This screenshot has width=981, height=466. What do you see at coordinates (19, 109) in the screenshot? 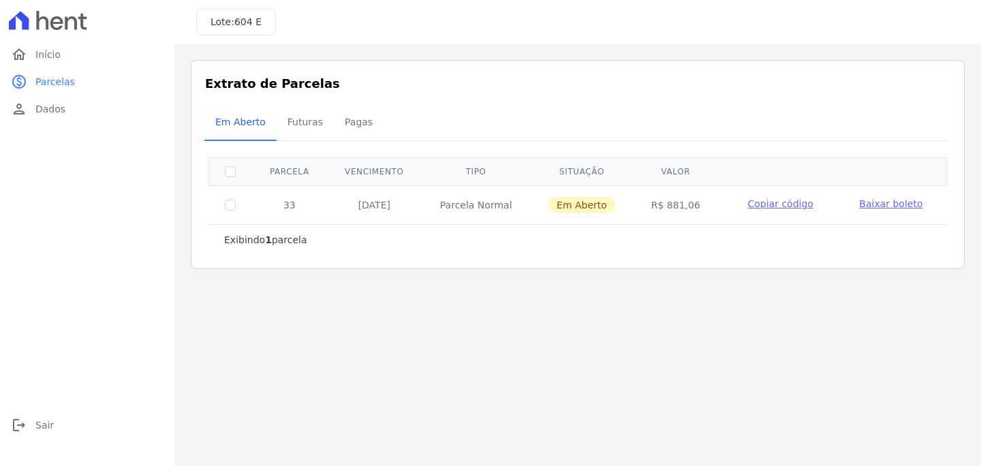
I see `i: person` at bounding box center [19, 109].